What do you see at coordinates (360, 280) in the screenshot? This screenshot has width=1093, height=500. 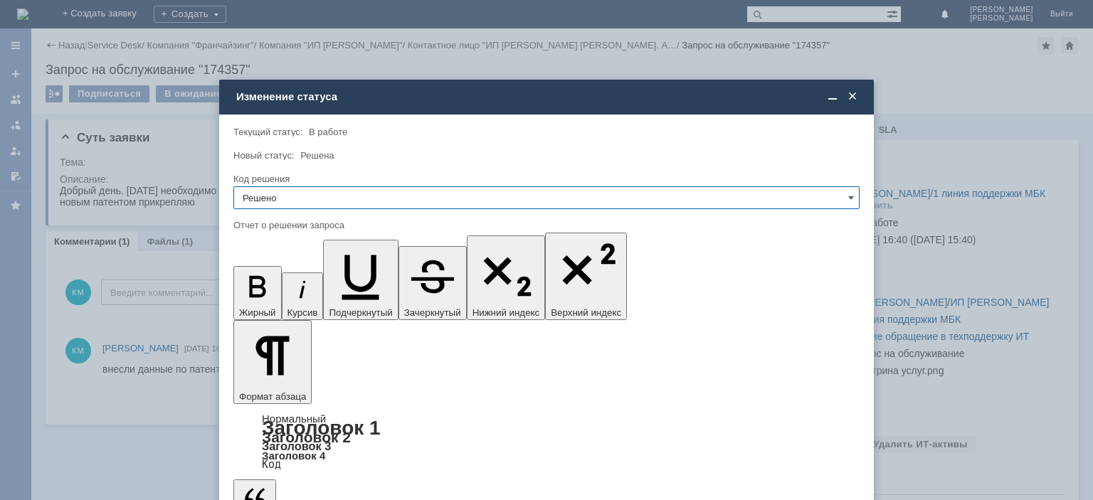 I see `button: Подчеркнутый` at bounding box center [360, 280].